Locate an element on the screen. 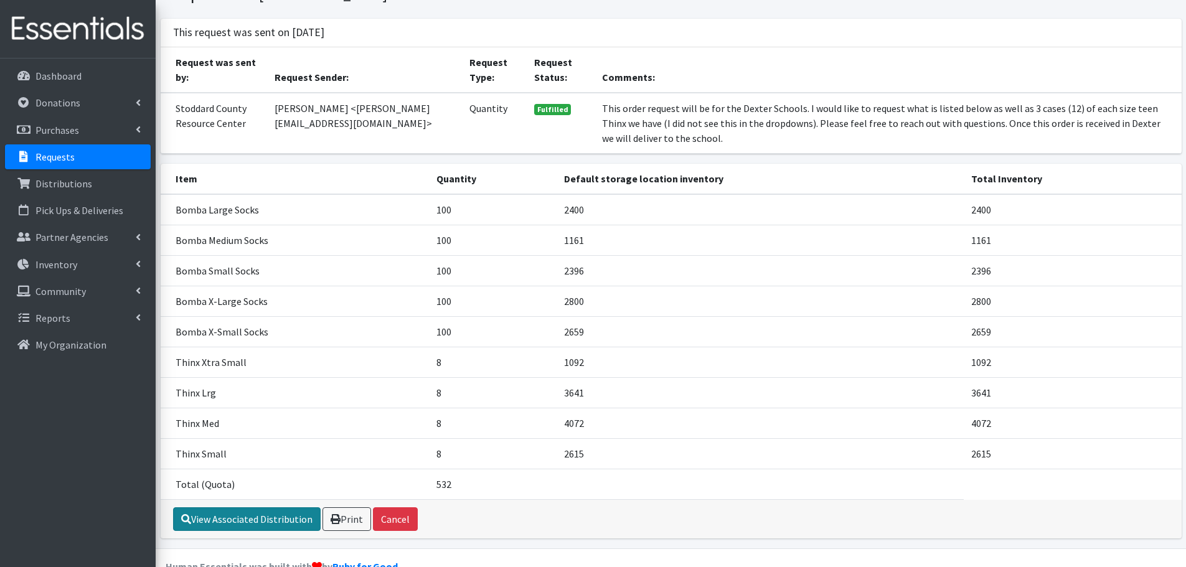  a: Inventory is located at coordinates (78, 265).